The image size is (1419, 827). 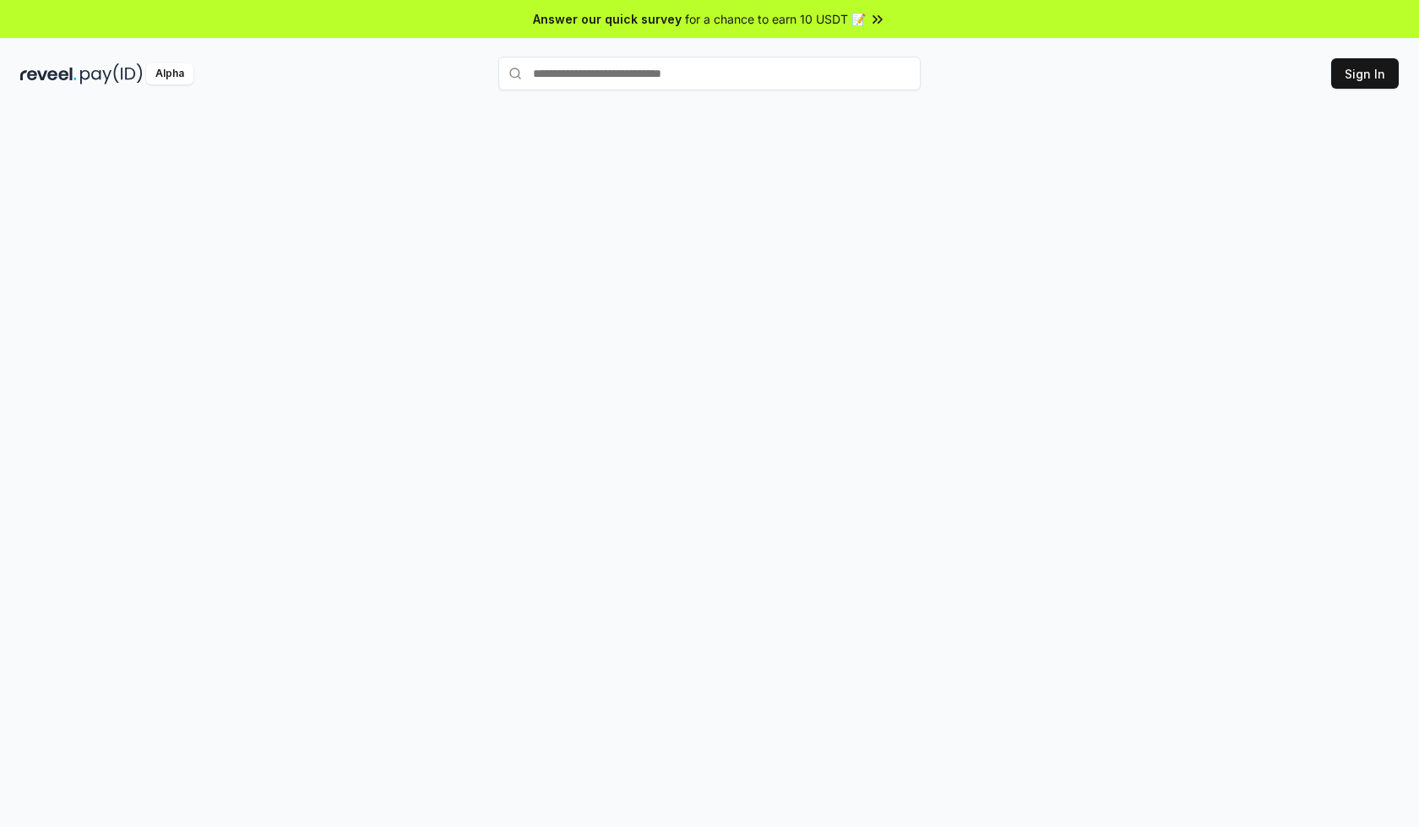 I want to click on div: Alpha, so click(x=170, y=74).